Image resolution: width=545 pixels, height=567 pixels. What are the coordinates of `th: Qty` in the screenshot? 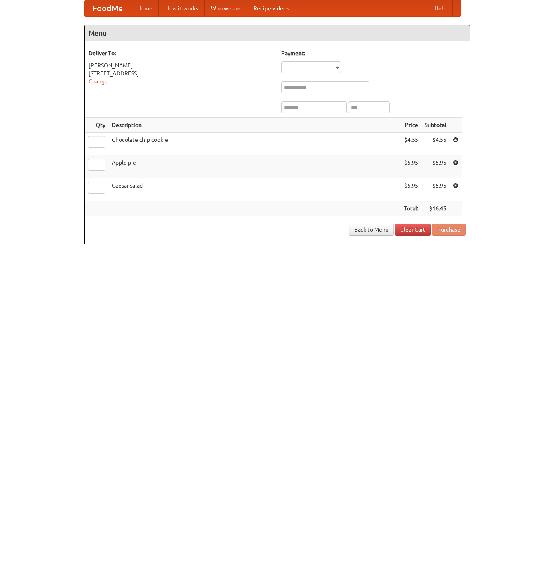 It's located at (97, 125).